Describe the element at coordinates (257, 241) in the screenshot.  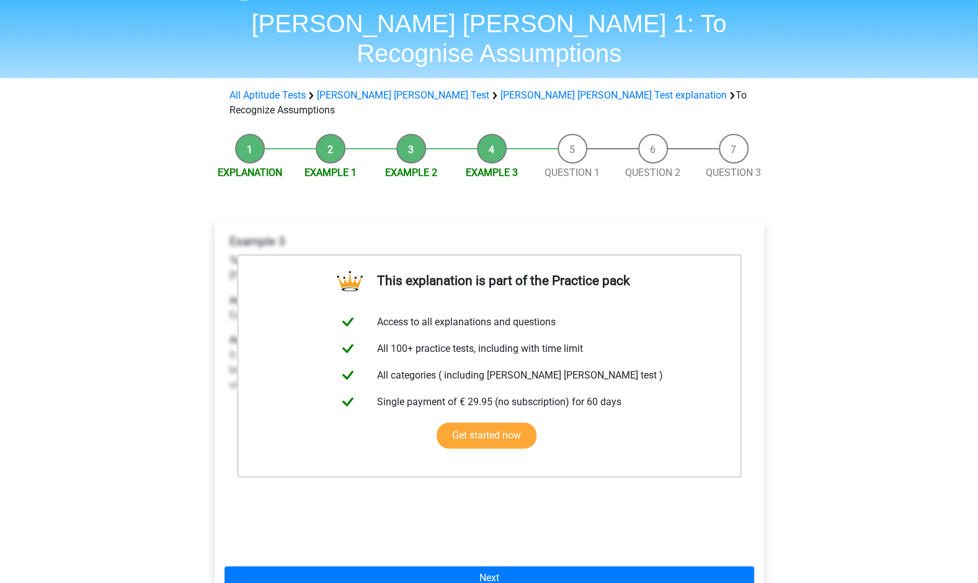
I see `b: Example 3` at that location.